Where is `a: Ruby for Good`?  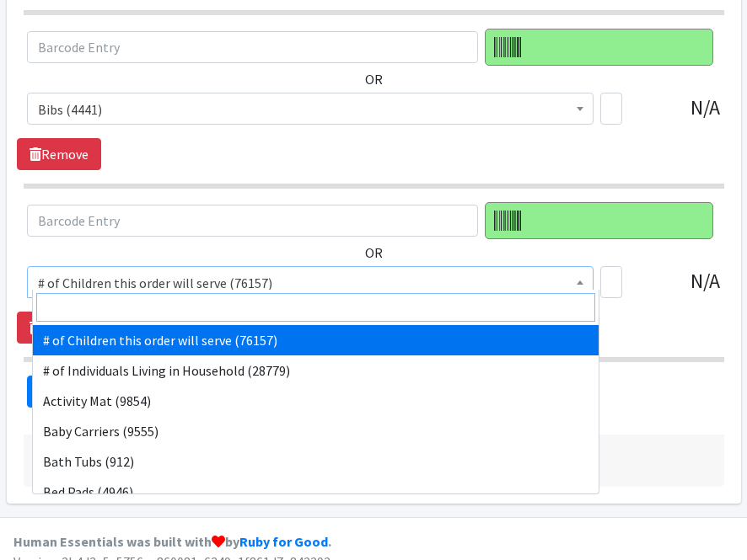 a: Ruby for Good is located at coordinates (283, 542).